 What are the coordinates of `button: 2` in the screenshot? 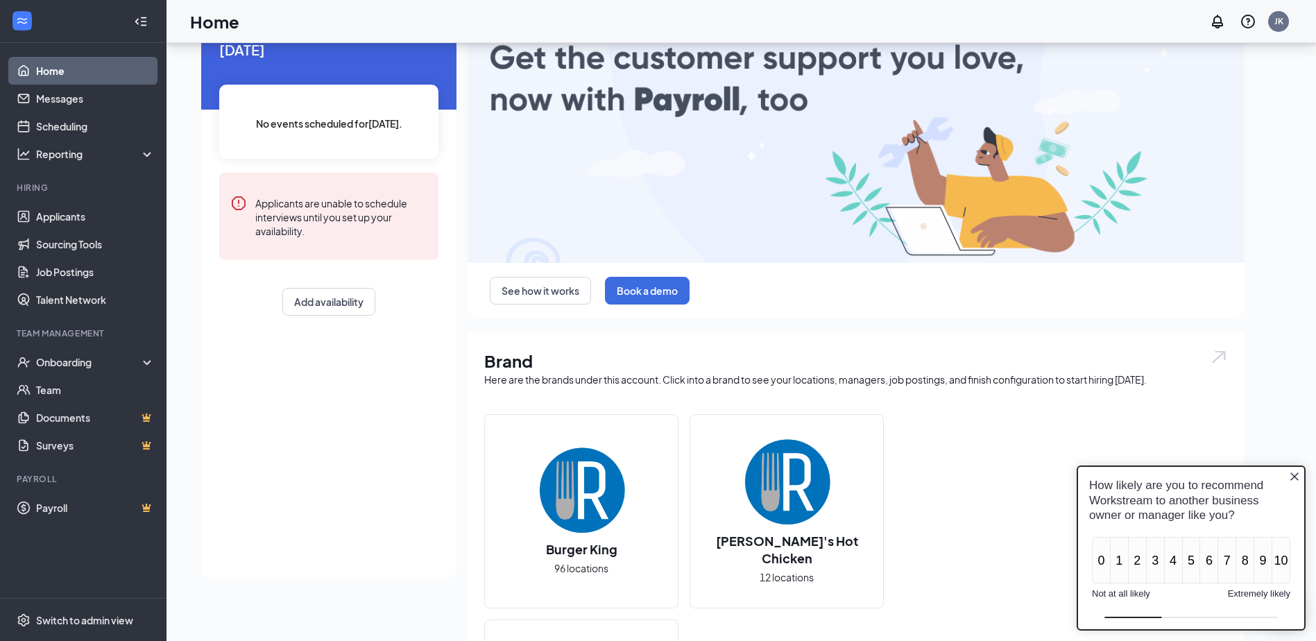 It's located at (71, 105).